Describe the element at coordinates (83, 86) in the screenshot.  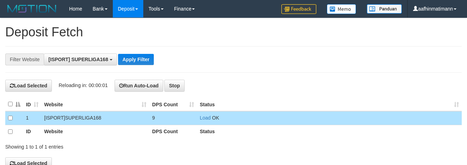
I see `span: Reloading in: 00:00:01` at that location.